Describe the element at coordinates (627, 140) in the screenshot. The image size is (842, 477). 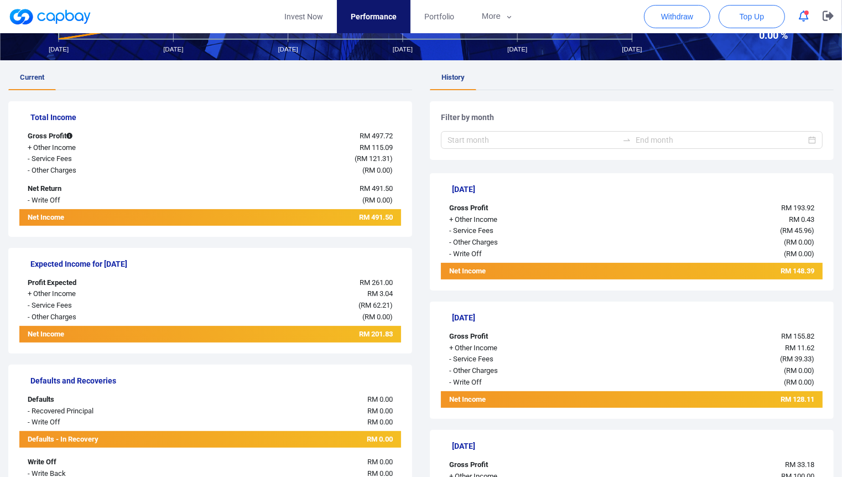
I see `span: to` at that location.